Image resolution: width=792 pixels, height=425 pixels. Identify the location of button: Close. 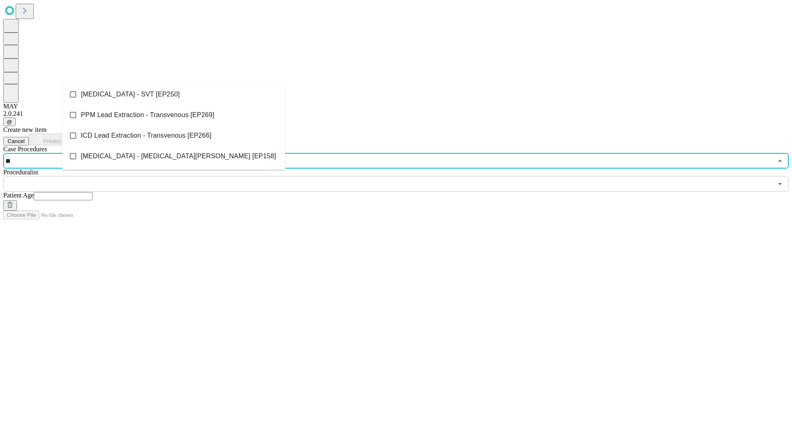
(780, 161).